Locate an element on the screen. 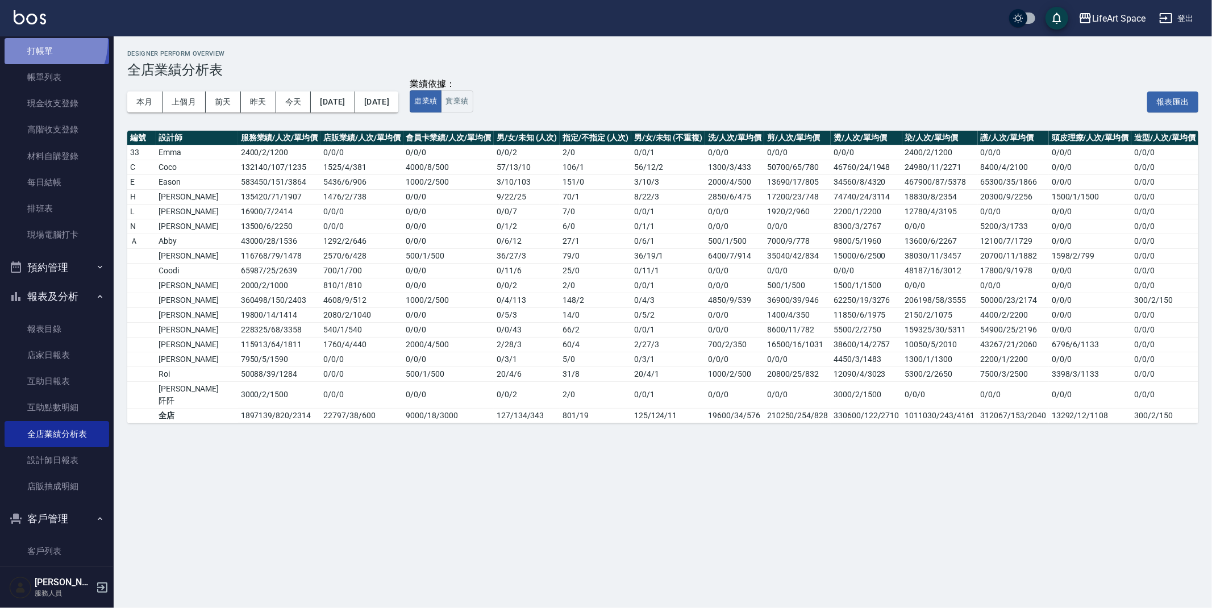 This screenshot has height=608, width=1212. td: 228325 / 68 / 3358 is located at coordinates (279, 330).